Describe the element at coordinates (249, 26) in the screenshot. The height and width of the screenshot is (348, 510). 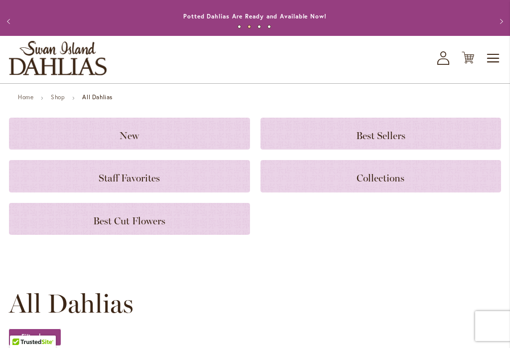
I see `button: 2 of 4` at that location.